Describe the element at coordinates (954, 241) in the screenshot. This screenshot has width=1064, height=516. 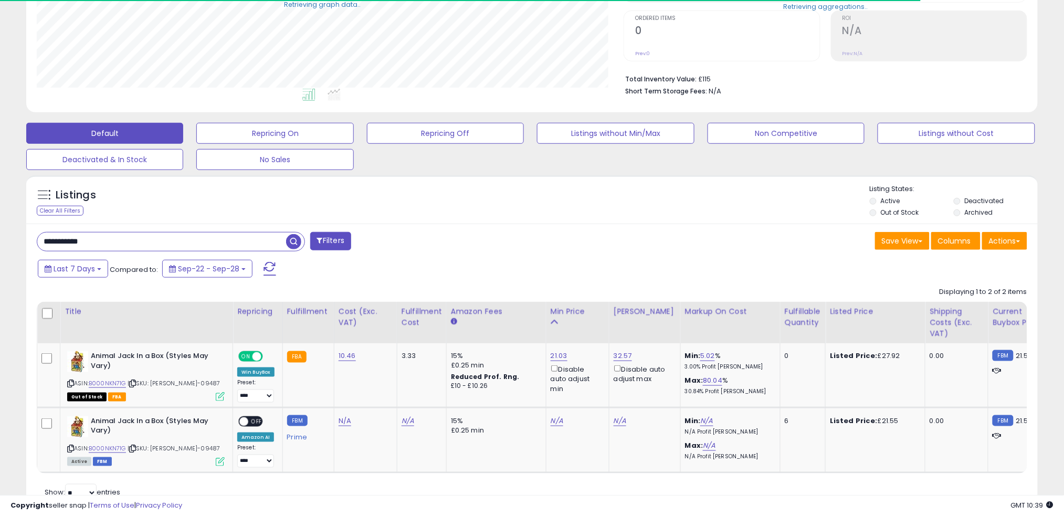
I see `span: Columns` at that location.